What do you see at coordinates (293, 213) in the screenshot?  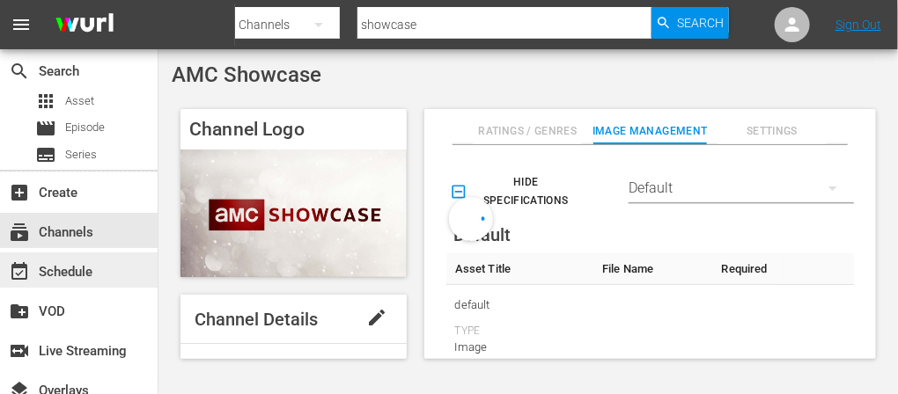 I see `img: AMC Showcase` at bounding box center [293, 213].